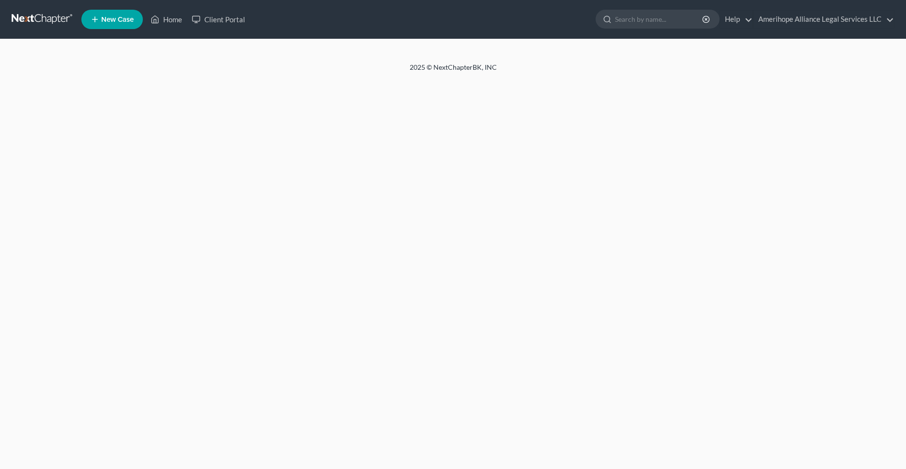 This screenshot has width=906, height=469. What do you see at coordinates (218, 19) in the screenshot?
I see `a: Client Portal` at bounding box center [218, 19].